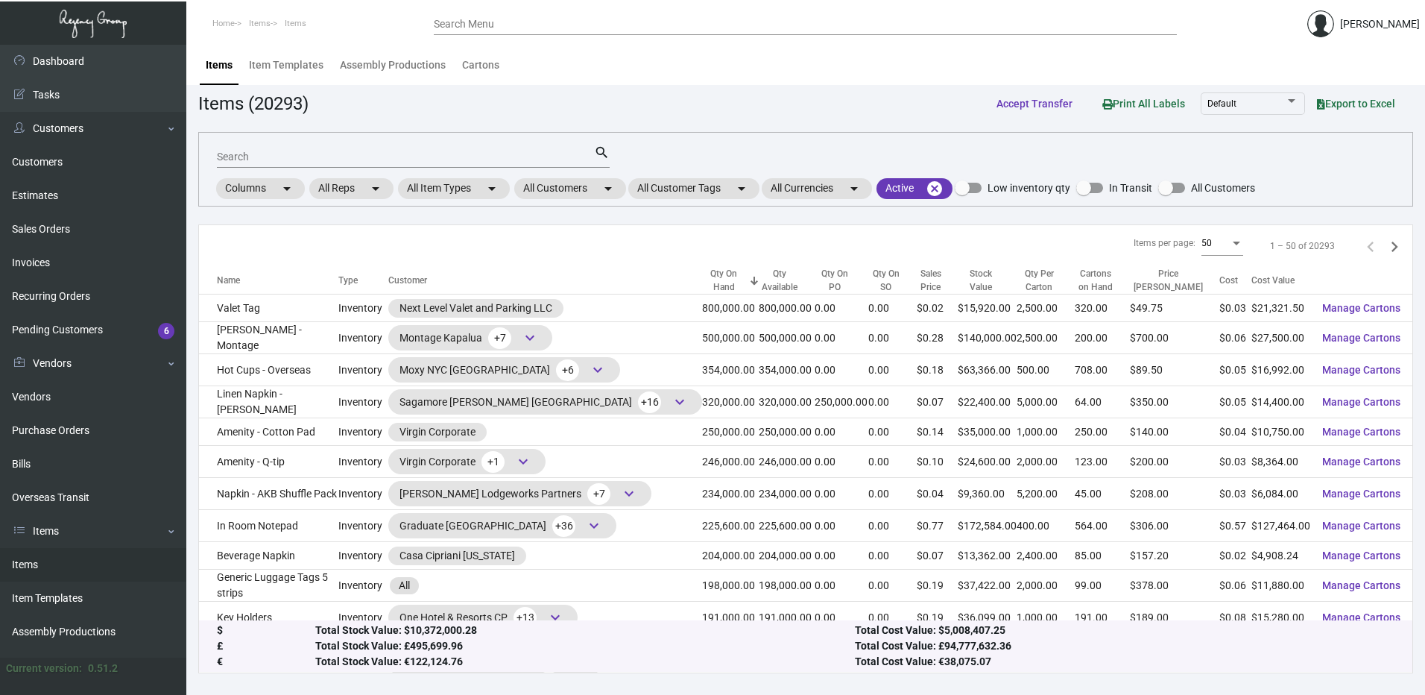  What do you see at coordinates (937, 461) in the screenshot?
I see `td: $0.10` at bounding box center [937, 461].